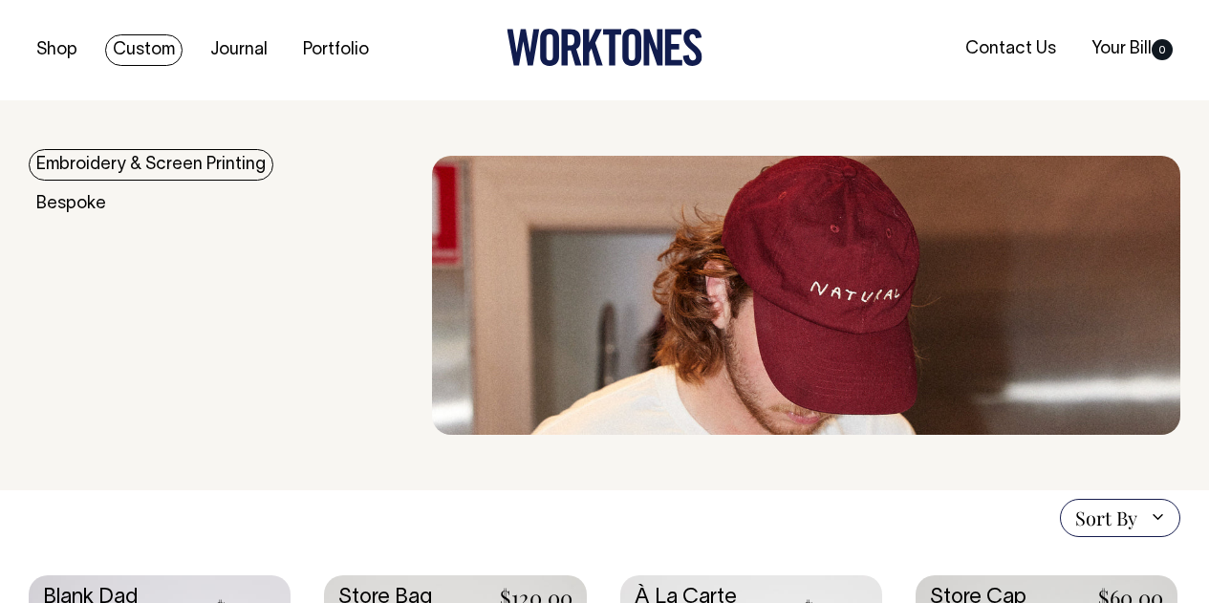  Describe the element at coordinates (806, 295) in the screenshot. I see `a: embroidery & Screen Printing` at that location.